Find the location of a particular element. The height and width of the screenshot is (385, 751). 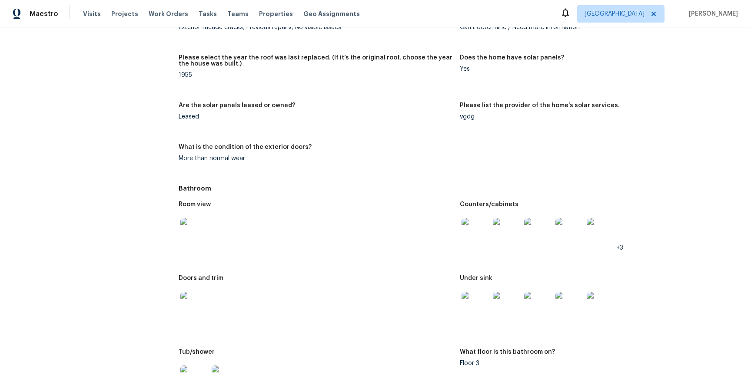

span: Properties is located at coordinates (276, 14).